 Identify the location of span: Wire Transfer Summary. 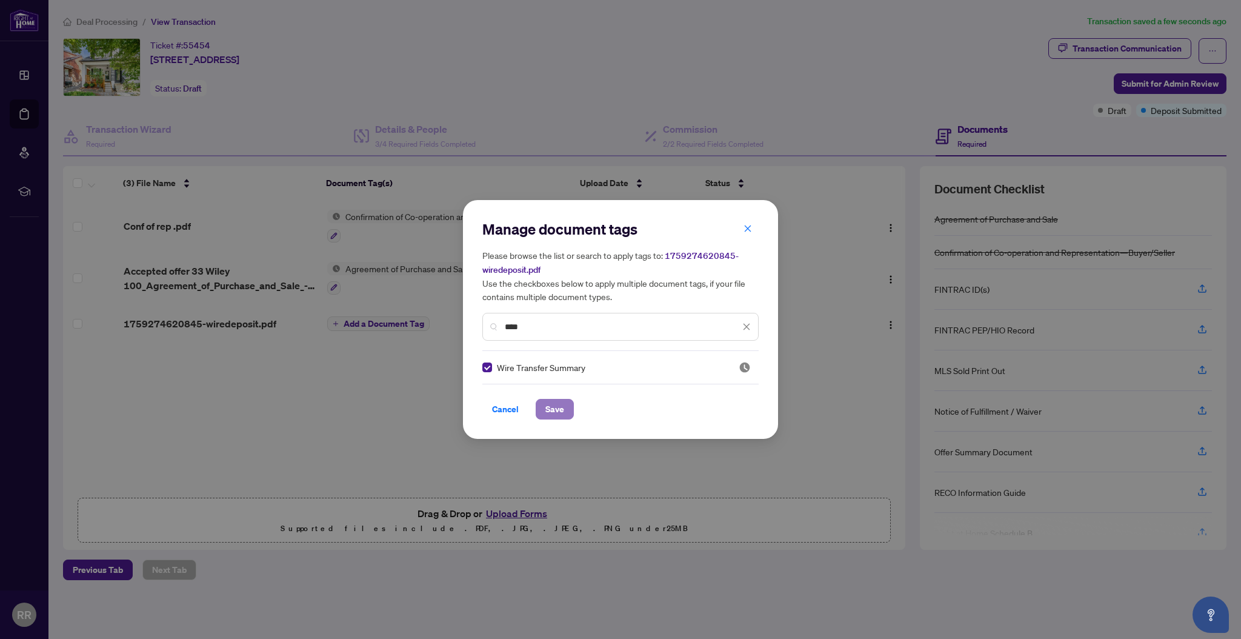
(541, 367).